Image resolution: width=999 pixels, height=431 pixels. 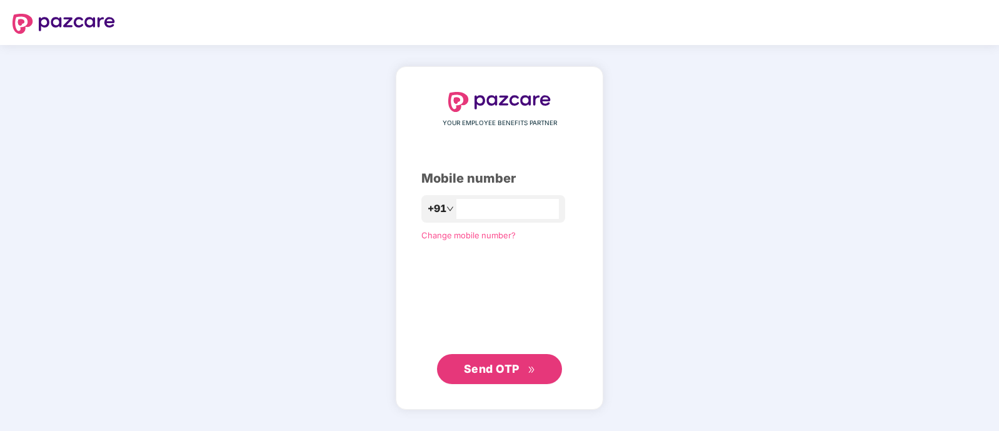 What do you see at coordinates (492, 368) in the screenshot?
I see `span: Send OTP` at bounding box center [492, 368].